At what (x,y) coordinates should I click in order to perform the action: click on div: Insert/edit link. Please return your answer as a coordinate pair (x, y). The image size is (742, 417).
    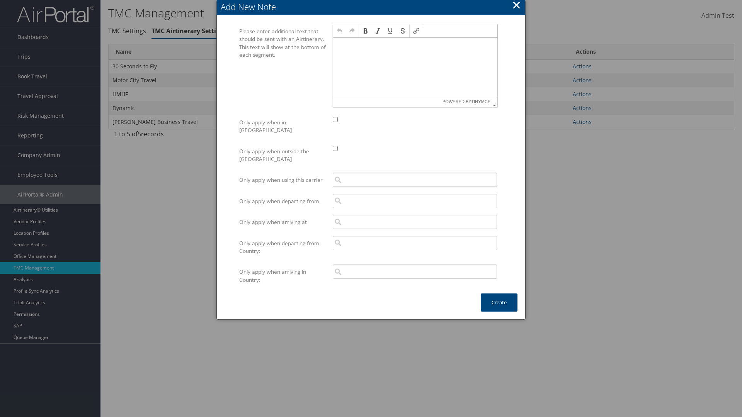
    Looking at the image, I should click on (416, 31).